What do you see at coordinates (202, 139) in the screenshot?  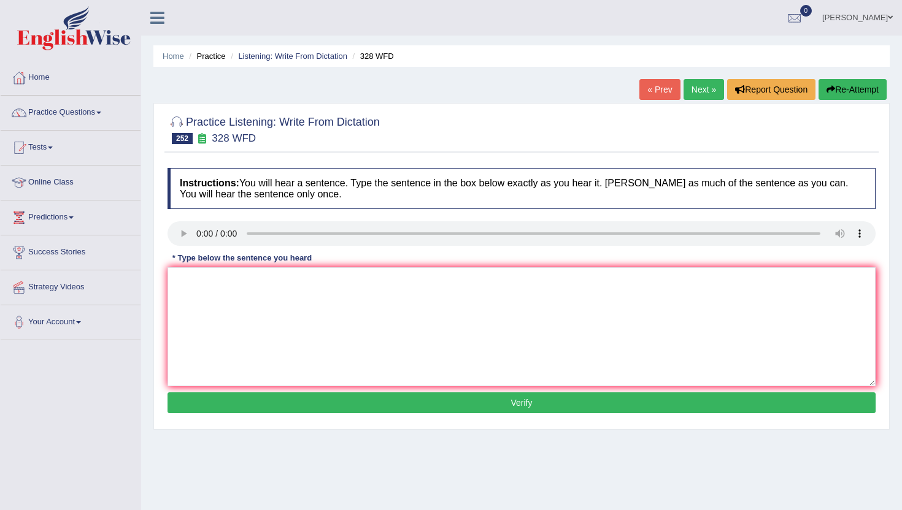 I see `small: Exam occurring question` at bounding box center [202, 139].